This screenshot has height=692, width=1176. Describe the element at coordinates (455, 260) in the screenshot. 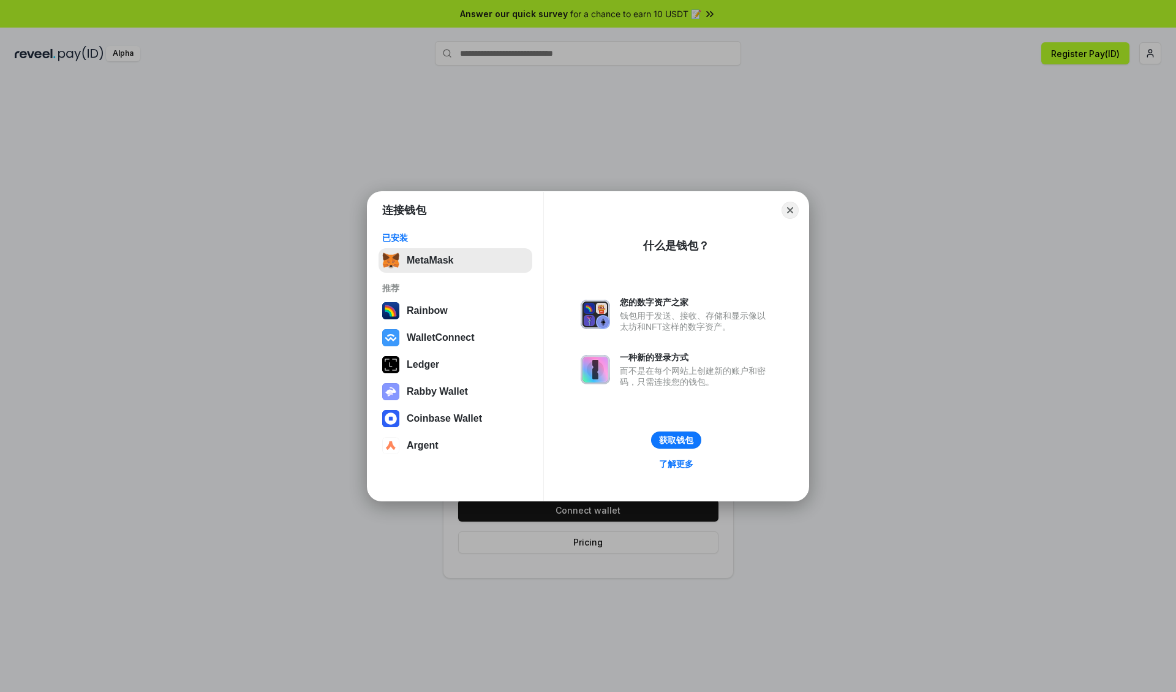

I see `button: MetaMask` at that location.